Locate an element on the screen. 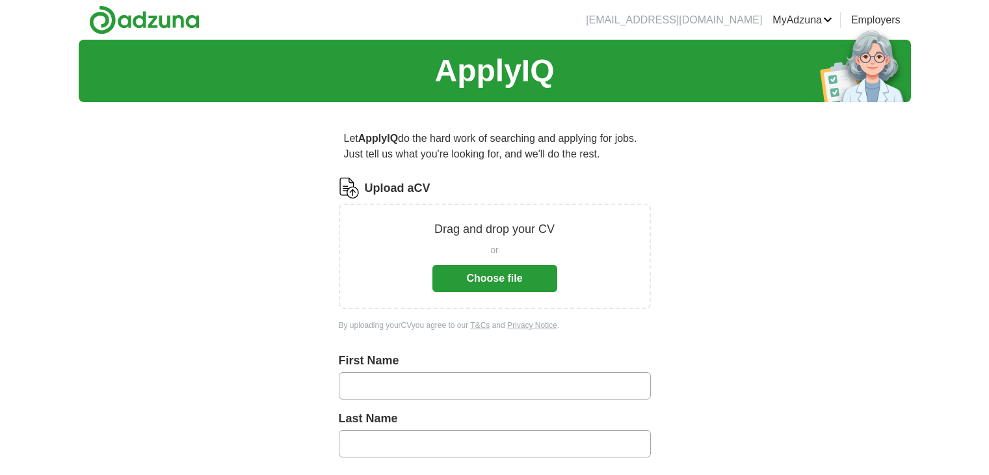  label: First Name is located at coordinates (495, 360).